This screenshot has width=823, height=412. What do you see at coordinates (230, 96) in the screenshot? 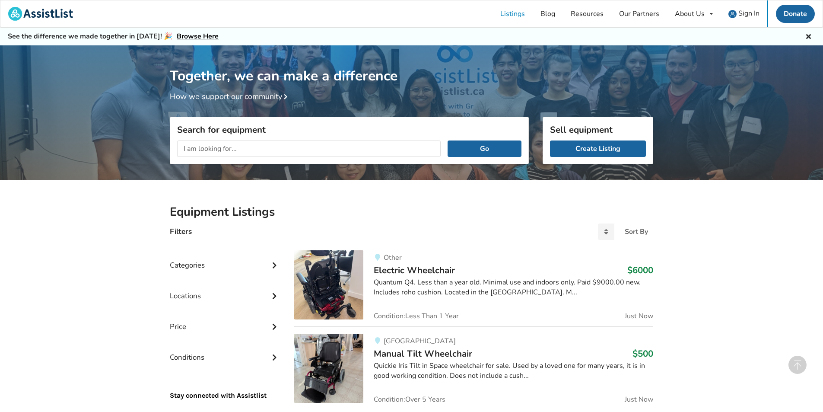
I see `a: How we support our community` at bounding box center [230, 96].